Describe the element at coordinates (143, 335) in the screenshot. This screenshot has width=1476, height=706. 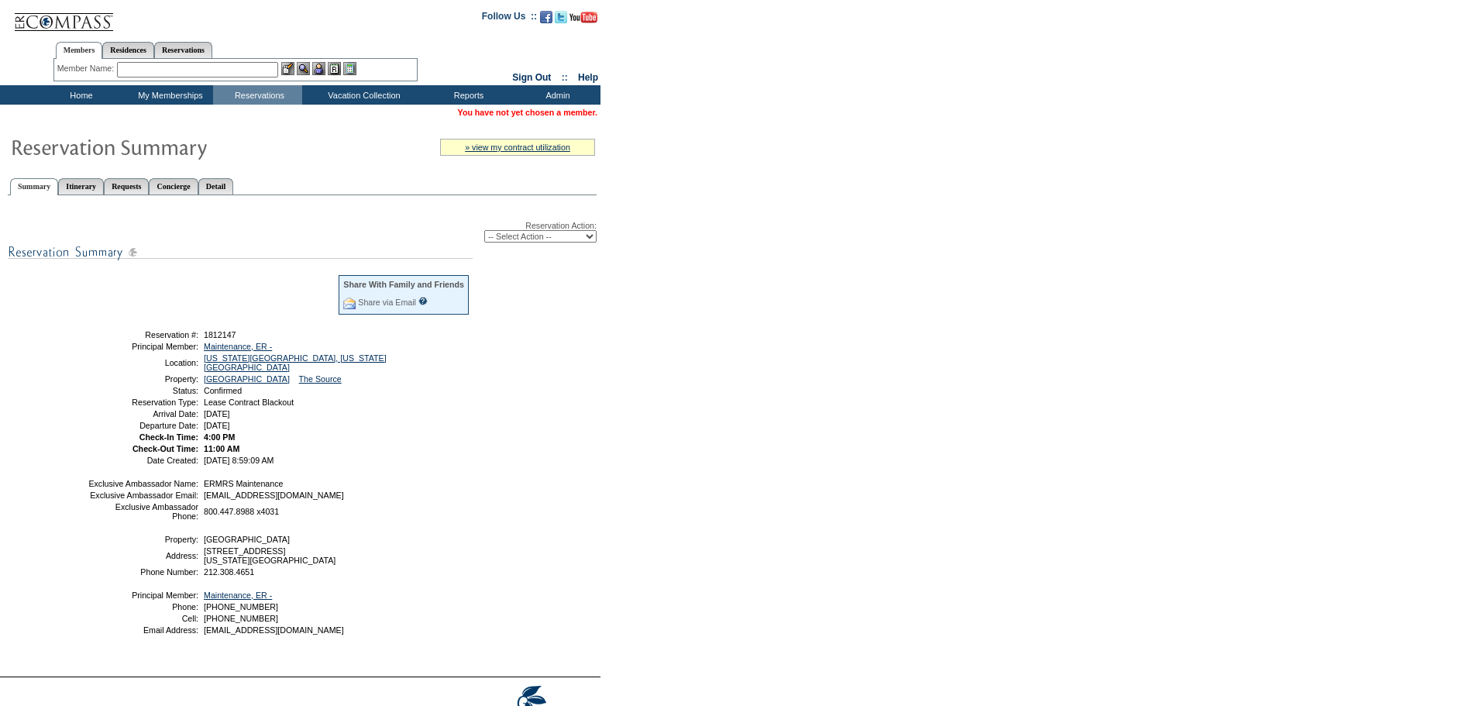
I see `td: Reservation #:` at that location.